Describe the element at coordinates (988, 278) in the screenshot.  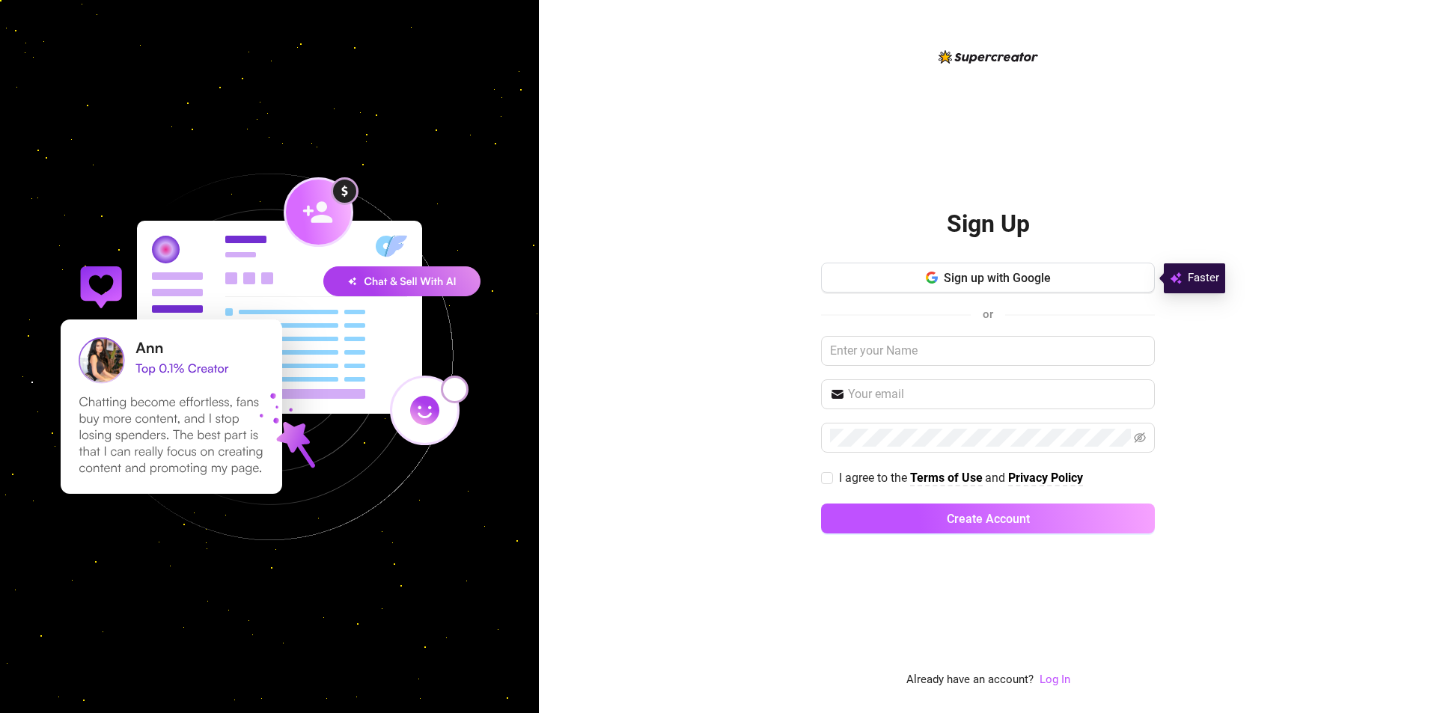
I see `button: Sign up with Google` at that location.